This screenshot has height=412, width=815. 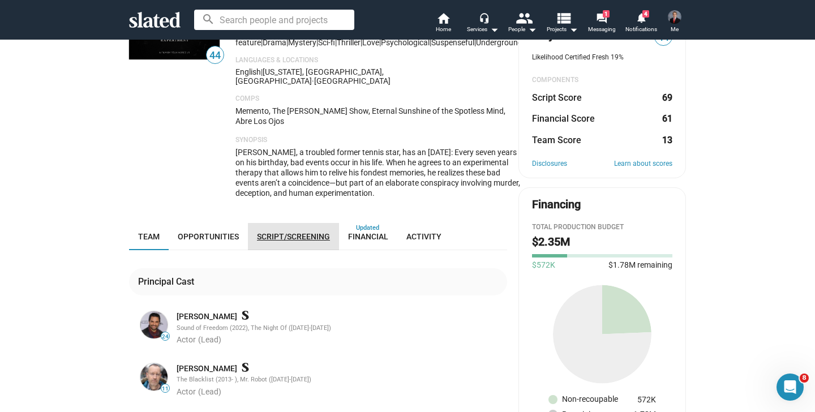 What do you see at coordinates (602, 58) in the screenshot?
I see `div: Likelihood Certified Fresh 19%` at bounding box center [602, 58].